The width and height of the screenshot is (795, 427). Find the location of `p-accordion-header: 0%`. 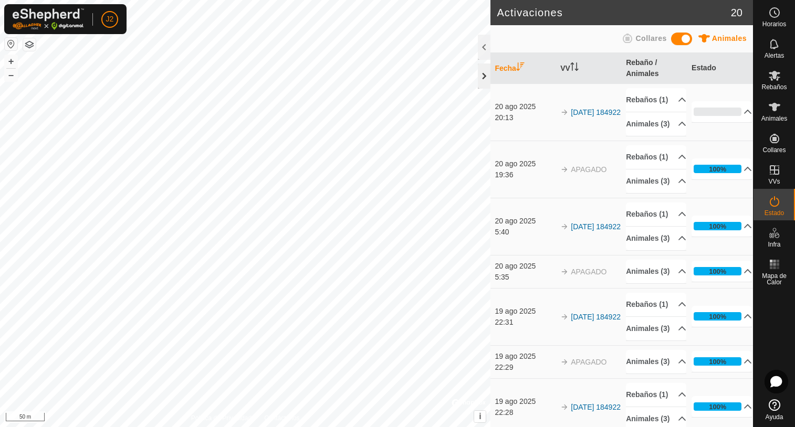

p-accordion-header: 0% is located at coordinates (721, 112).